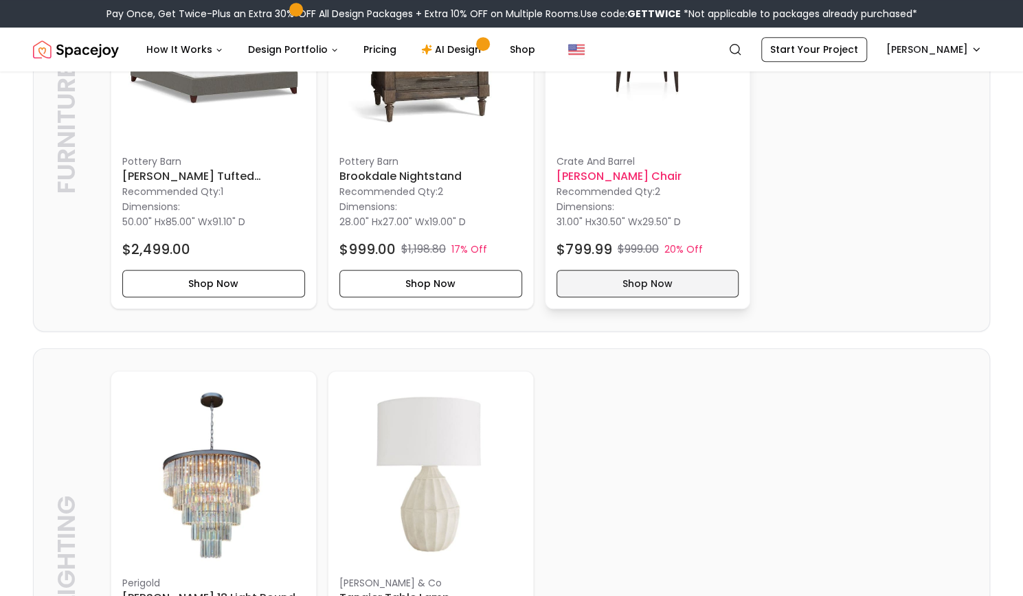 This screenshot has width=1023, height=596. Describe the element at coordinates (341, 49) in the screenshot. I see `nav: Main` at that location.